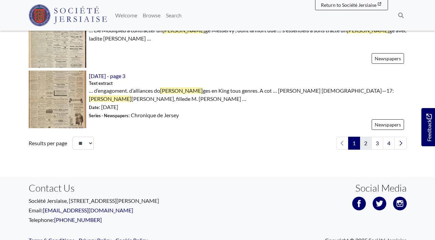  What do you see at coordinates (101, 83) in the screenshot?
I see `span: Text extract` at bounding box center [101, 83].